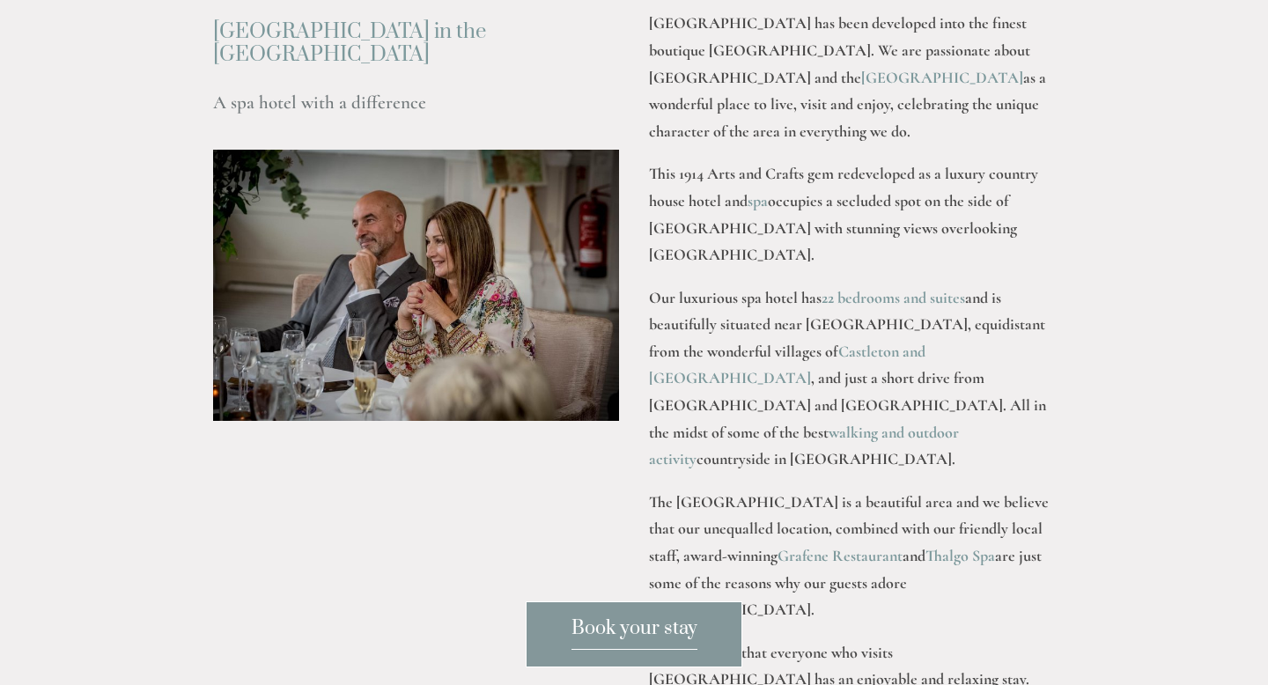  Describe the element at coordinates (840, 556) in the screenshot. I see `a: Grafene Restaurant` at that location.